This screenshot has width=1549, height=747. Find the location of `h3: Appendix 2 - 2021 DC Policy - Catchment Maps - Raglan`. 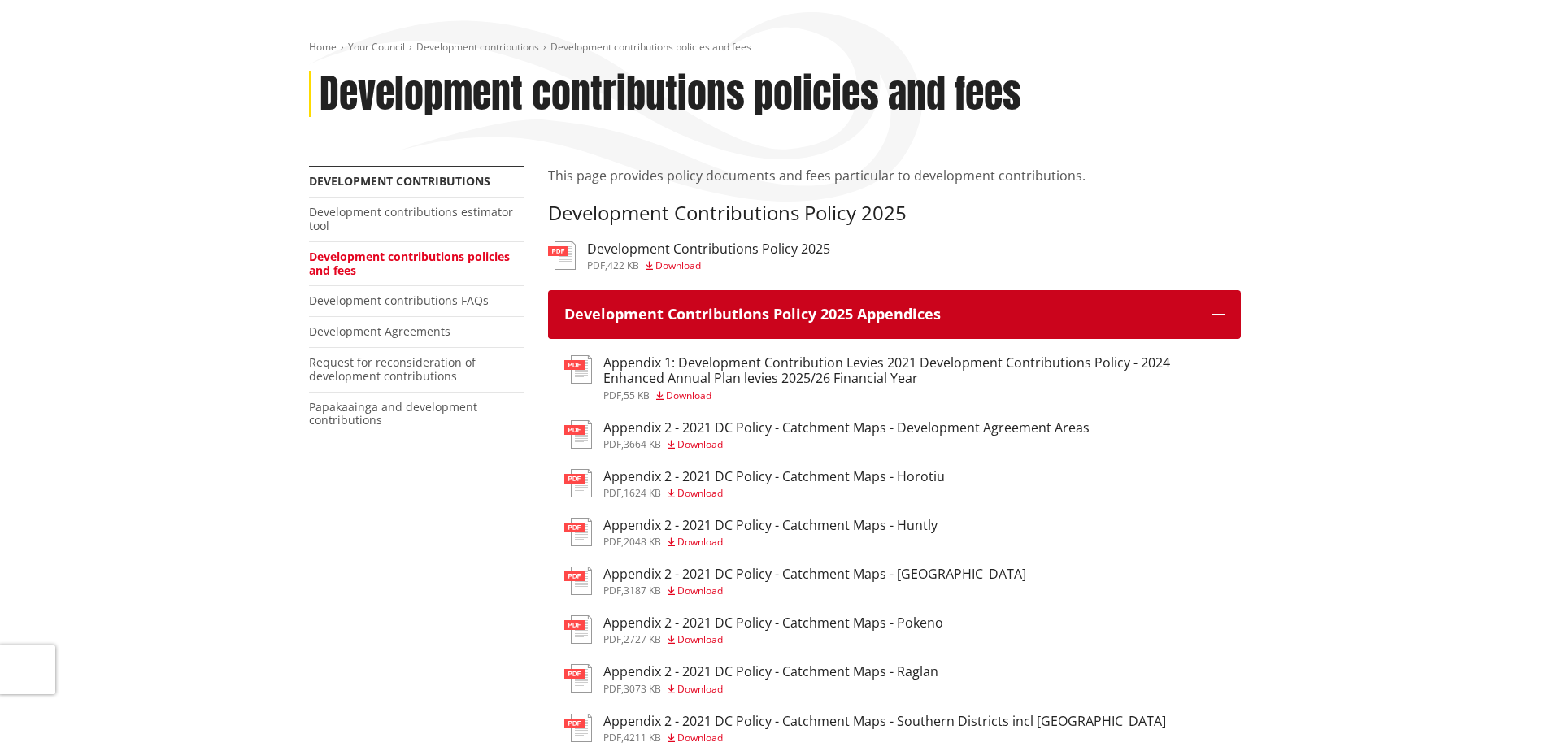

h3: Appendix 2 - 2021 DC Policy - Catchment Maps - Raglan is located at coordinates (771, 672).